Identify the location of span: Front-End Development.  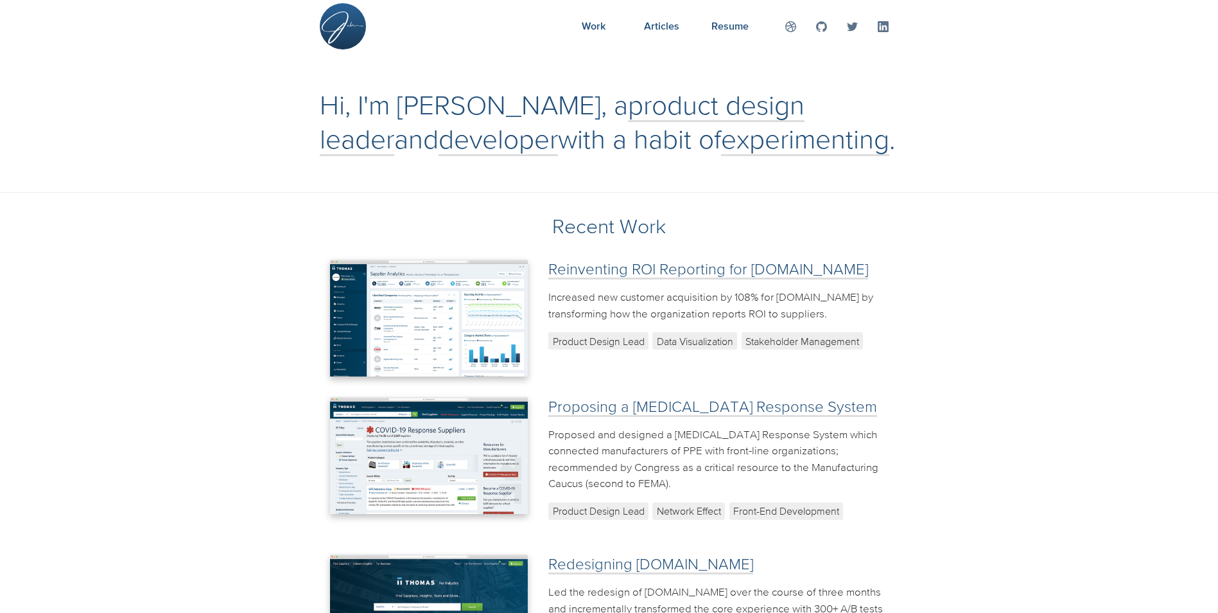
(787, 511).